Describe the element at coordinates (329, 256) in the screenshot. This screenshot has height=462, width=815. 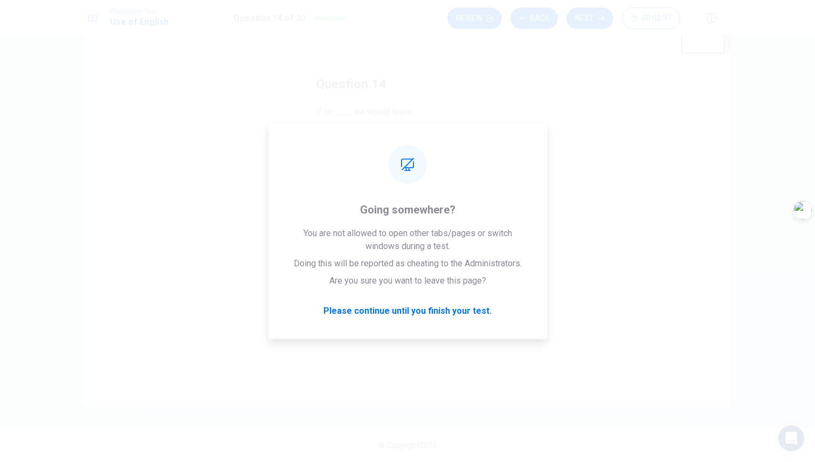
I see `div: D` at that location.